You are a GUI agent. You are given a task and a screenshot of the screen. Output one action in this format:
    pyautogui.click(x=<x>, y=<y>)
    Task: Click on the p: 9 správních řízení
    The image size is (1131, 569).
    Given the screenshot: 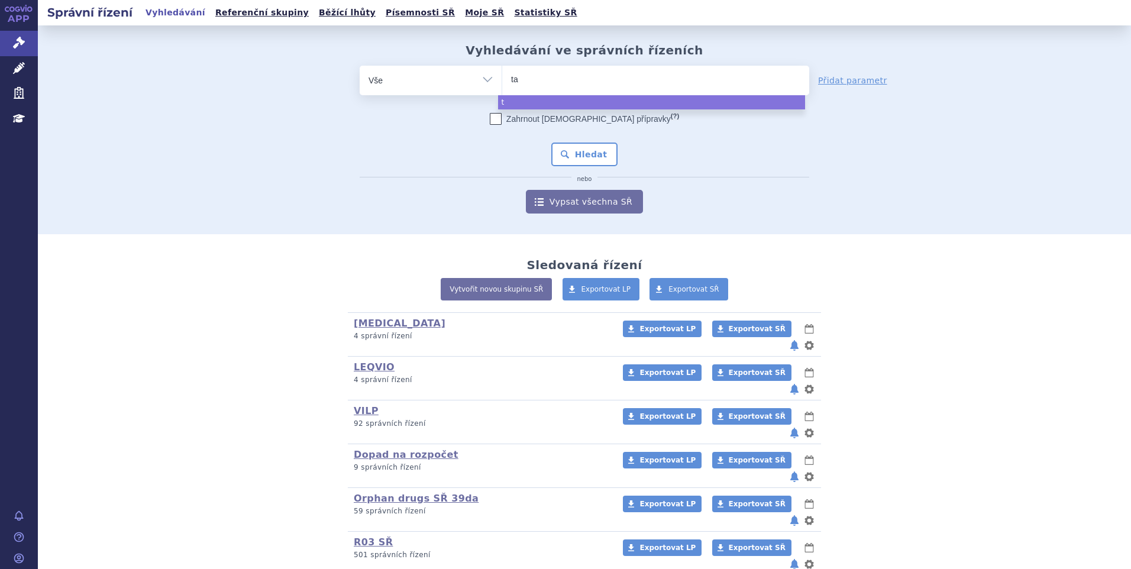 What is the action you would take?
    pyautogui.click(x=480, y=467)
    